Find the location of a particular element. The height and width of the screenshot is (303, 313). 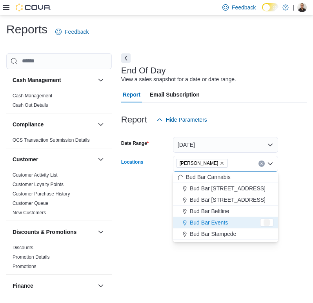

button: Clear input is located at coordinates (262, 164).